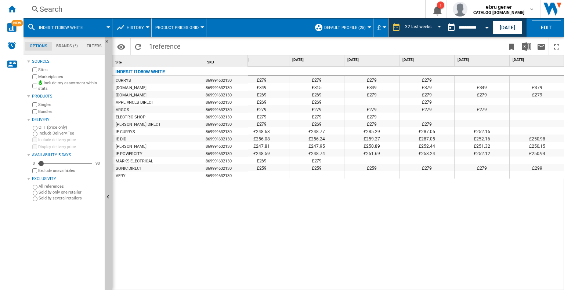 The width and height of the screenshot is (564, 290). Describe the element at coordinates (70, 133) in the screenshot. I see `label: Include Delivery Fee` at that location.